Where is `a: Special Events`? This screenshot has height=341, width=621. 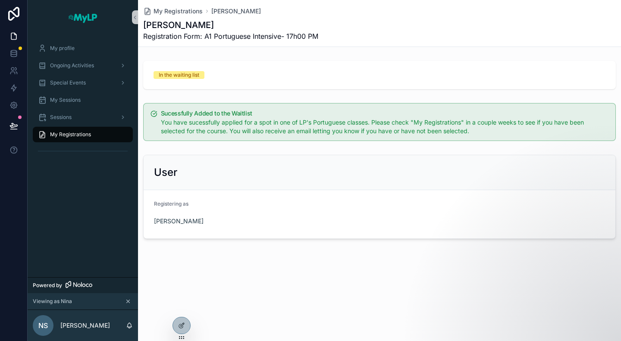
a: Special Events is located at coordinates (83, 83).